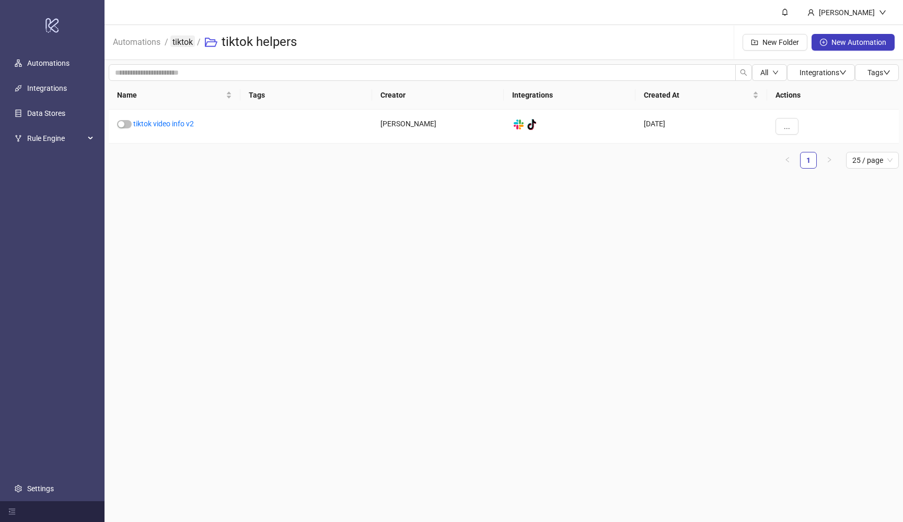 The image size is (903, 522). Describe the element at coordinates (823, 73) in the screenshot. I see `span: Integrations` at that location.